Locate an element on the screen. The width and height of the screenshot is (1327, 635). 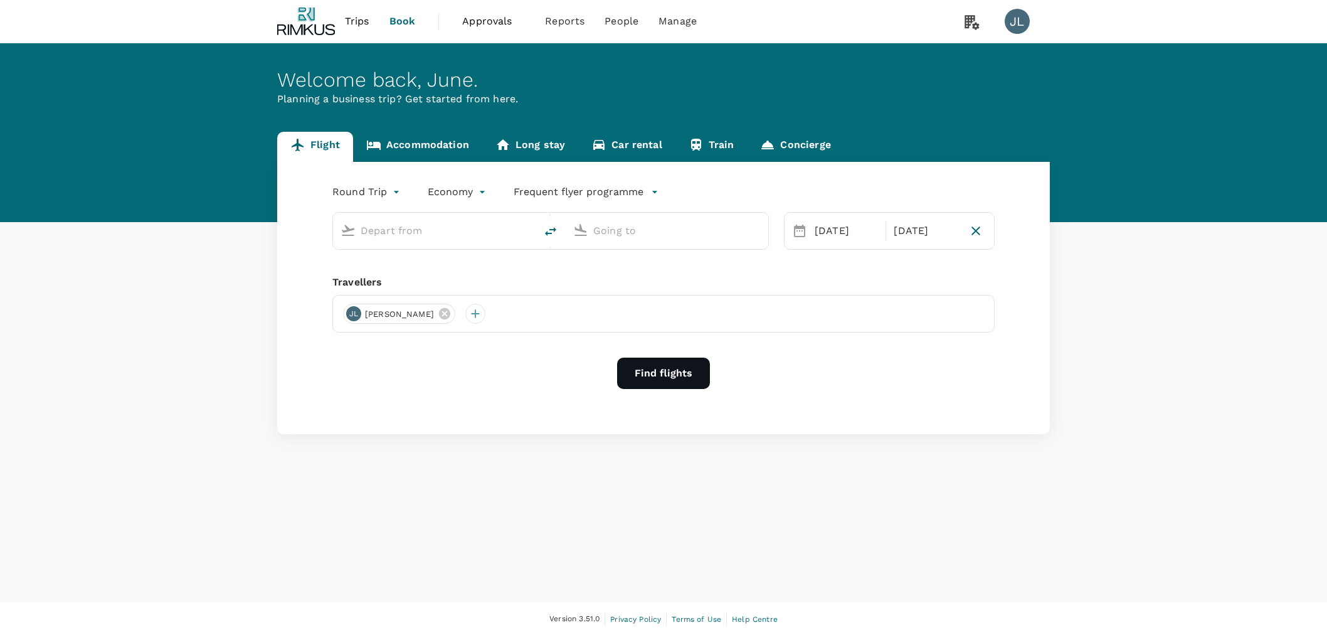
div: Economy is located at coordinates (458, 192).